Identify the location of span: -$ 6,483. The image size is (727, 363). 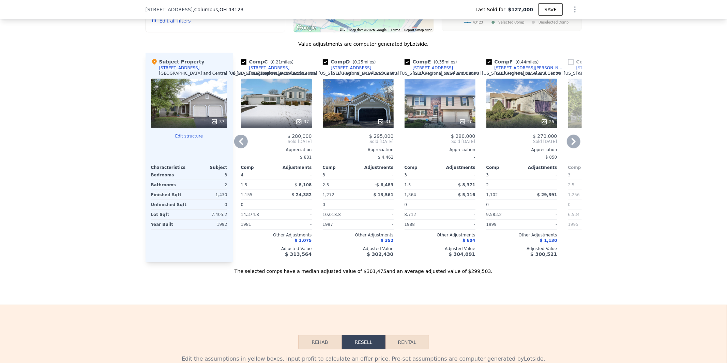
(384, 185).